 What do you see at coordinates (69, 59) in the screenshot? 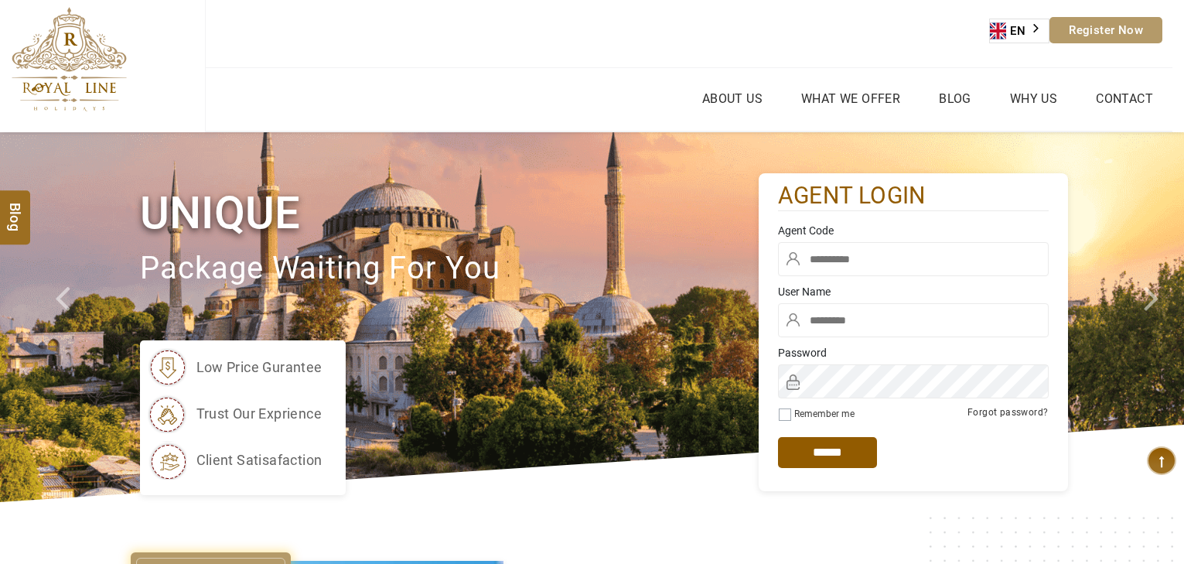
I see `img: The Royal Line Holidays` at bounding box center [69, 59].